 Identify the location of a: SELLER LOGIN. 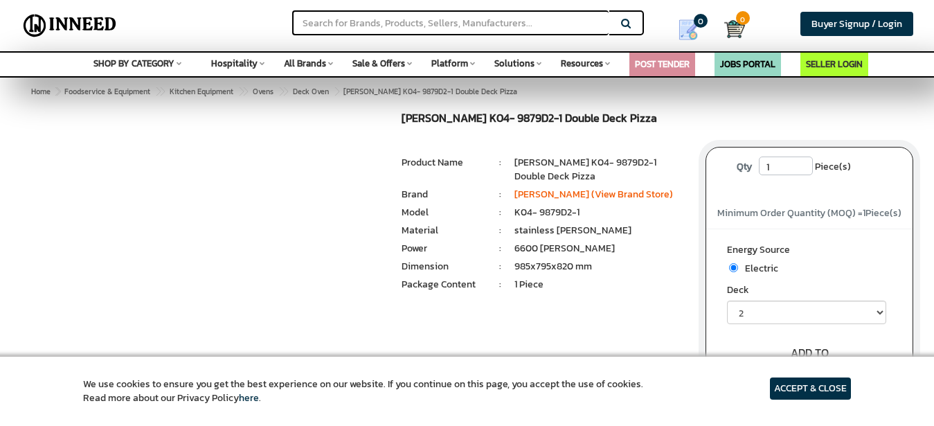
(834, 64).